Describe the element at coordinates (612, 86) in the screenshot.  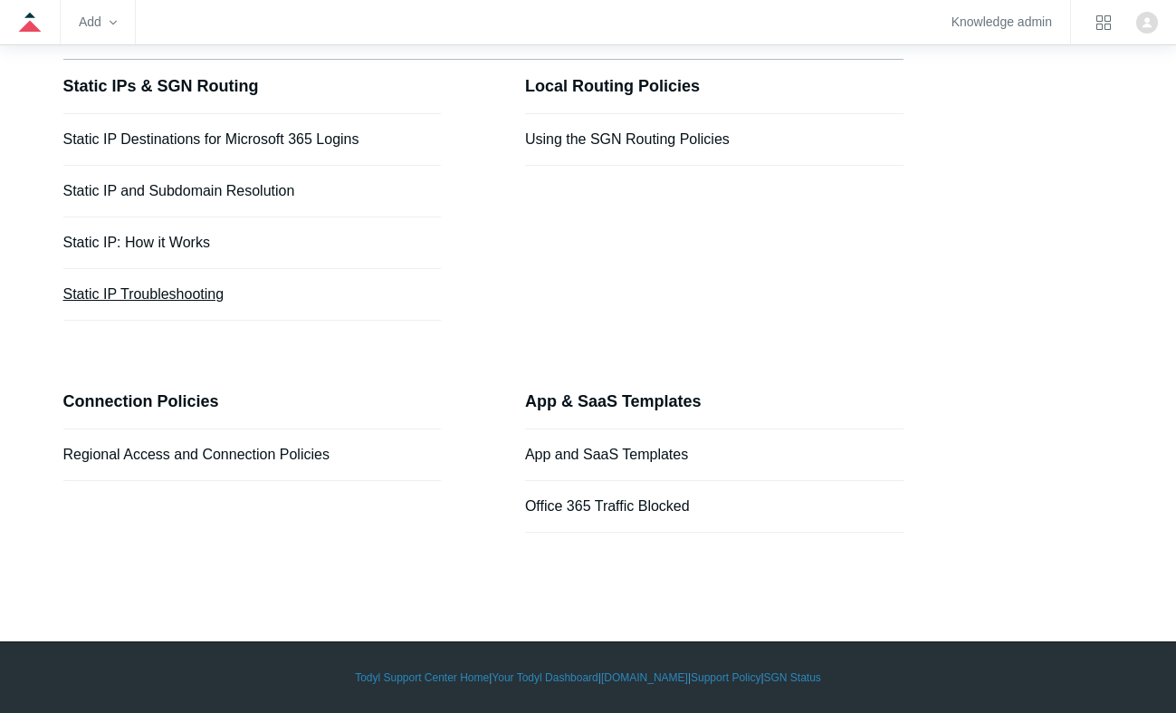
I see `a: Local Routing Policies` at that location.